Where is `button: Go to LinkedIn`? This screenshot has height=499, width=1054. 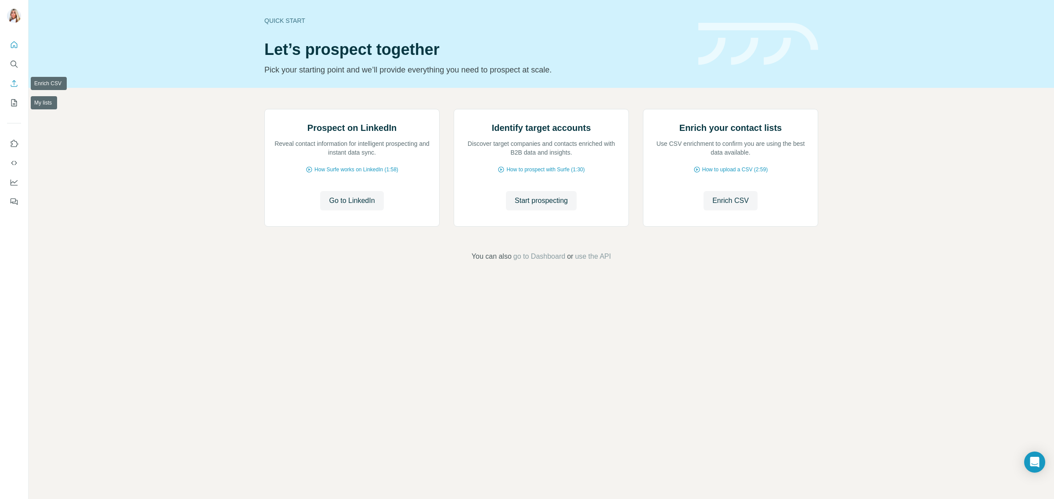 button: Go to LinkedIn is located at coordinates (352, 201).